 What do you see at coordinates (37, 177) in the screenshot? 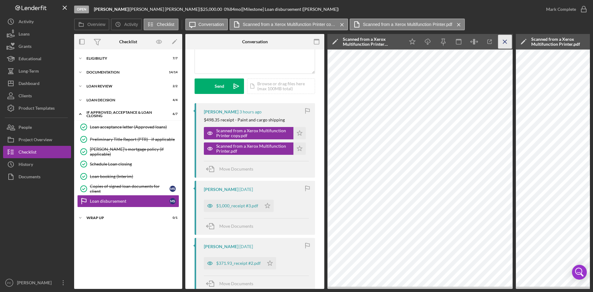
I see `a: Documents` at bounding box center [37, 177].